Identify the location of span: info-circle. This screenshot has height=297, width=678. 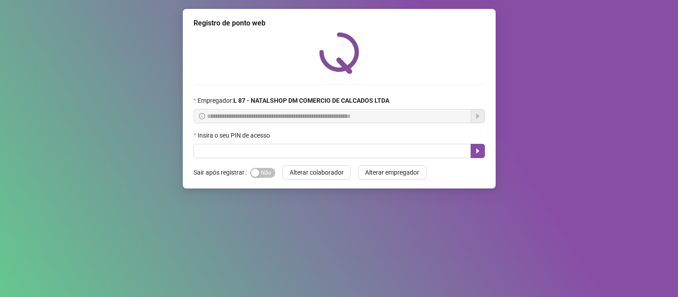
(202, 116).